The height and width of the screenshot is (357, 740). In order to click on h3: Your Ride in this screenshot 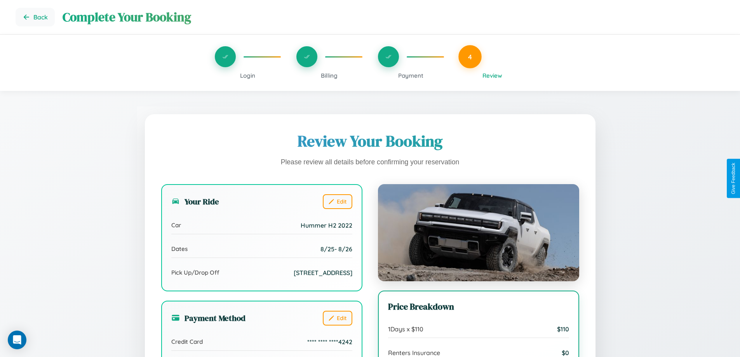, I will do `click(195, 201)`.